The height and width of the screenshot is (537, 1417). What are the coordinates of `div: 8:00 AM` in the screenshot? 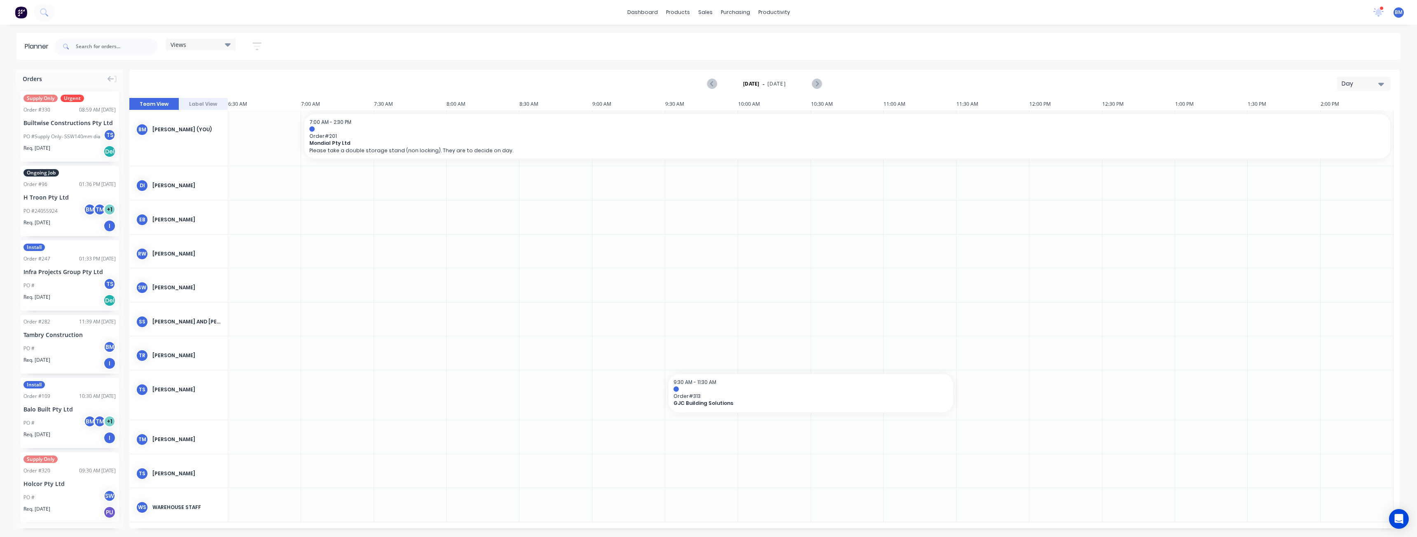 It's located at (483, 104).